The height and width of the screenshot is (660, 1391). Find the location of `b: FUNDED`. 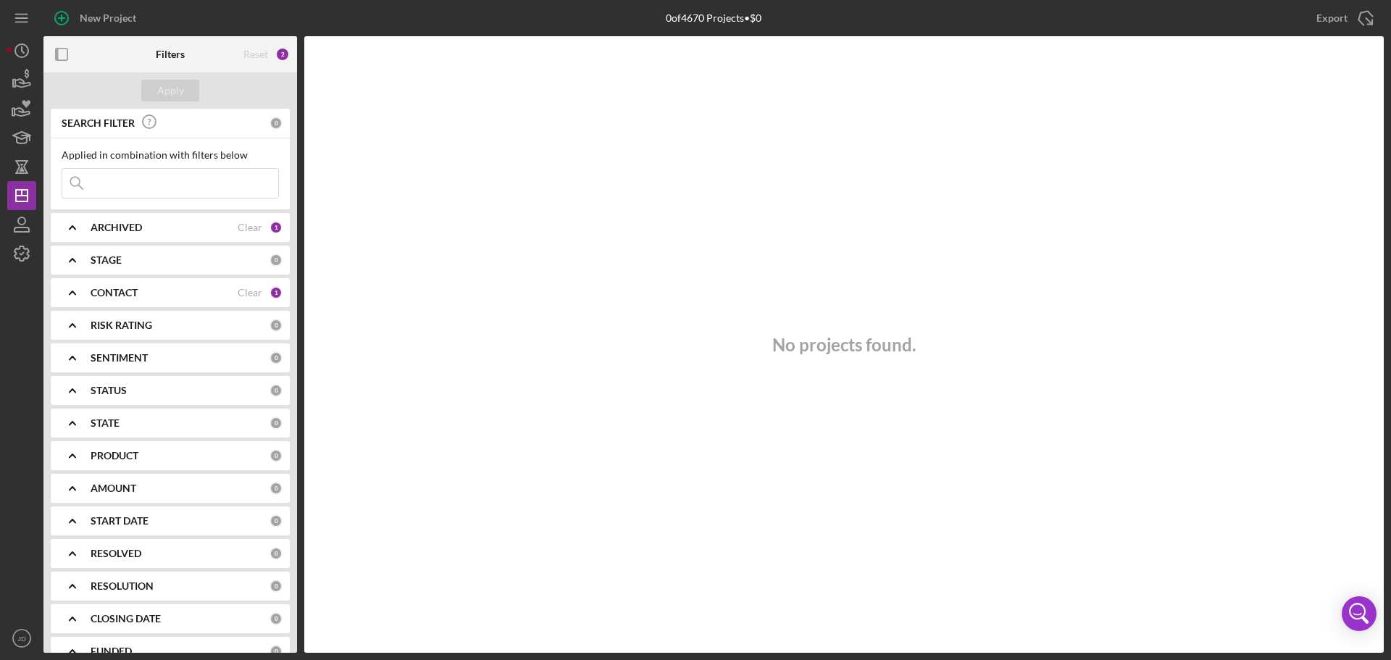

b: FUNDED is located at coordinates (111, 651).